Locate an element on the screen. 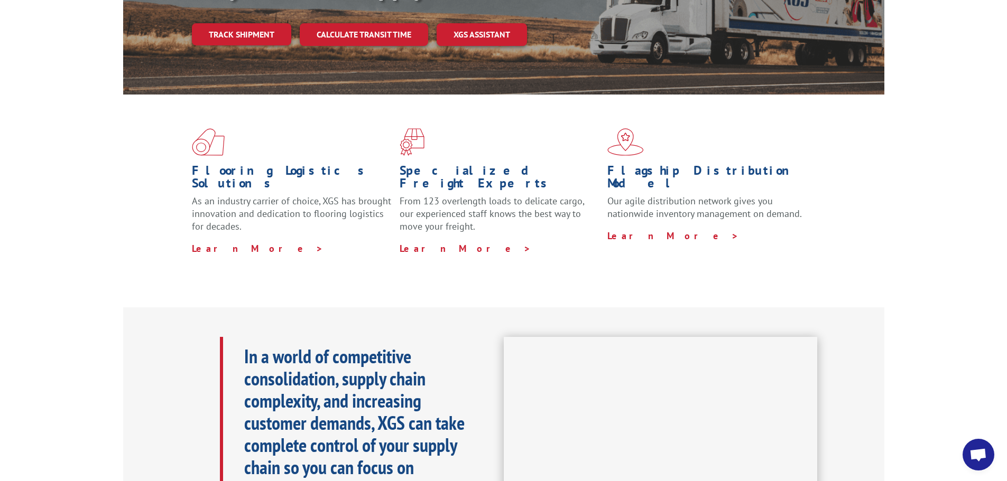 This screenshot has width=1007, height=481. span: As an industry carrier of choice, XGS has brought innovation and dedication to flooring logistics... is located at coordinates (291, 214).